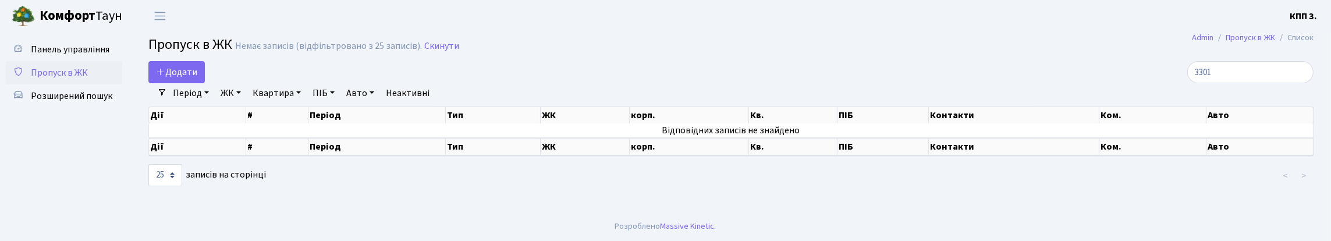 This screenshot has width=1331, height=241. I want to click on input: Пошук..., so click(1250, 72).